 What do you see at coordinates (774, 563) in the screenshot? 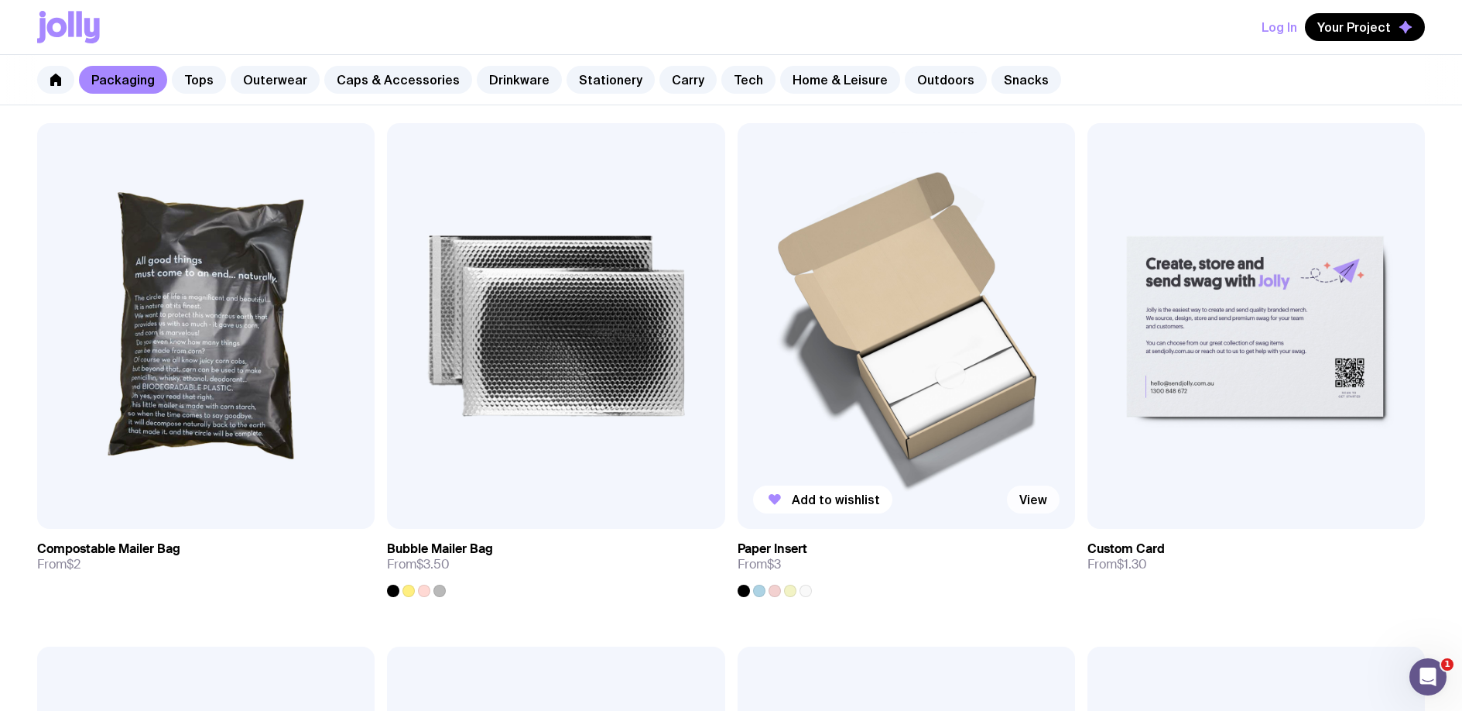
I see `span: $3` at bounding box center [774, 563].